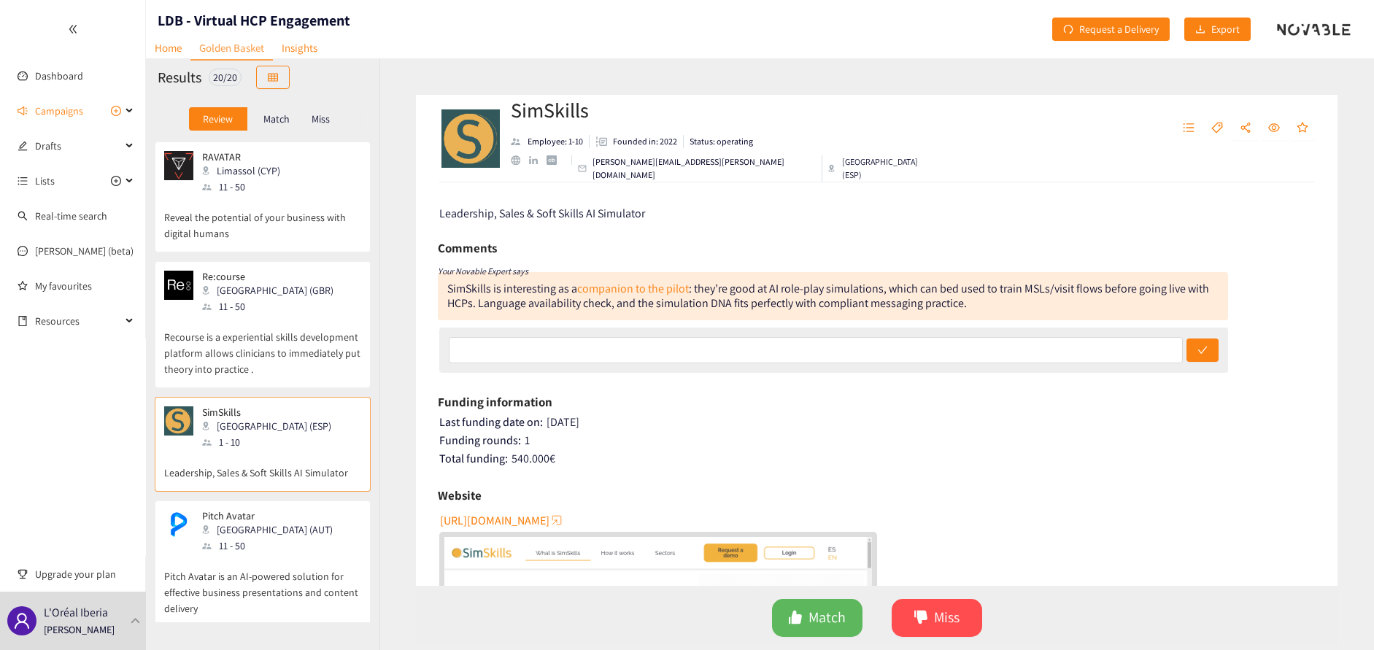 The height and width of the screenshot is (650, 1374). I want to click on a: companion to the pilot, so click(632, 288).